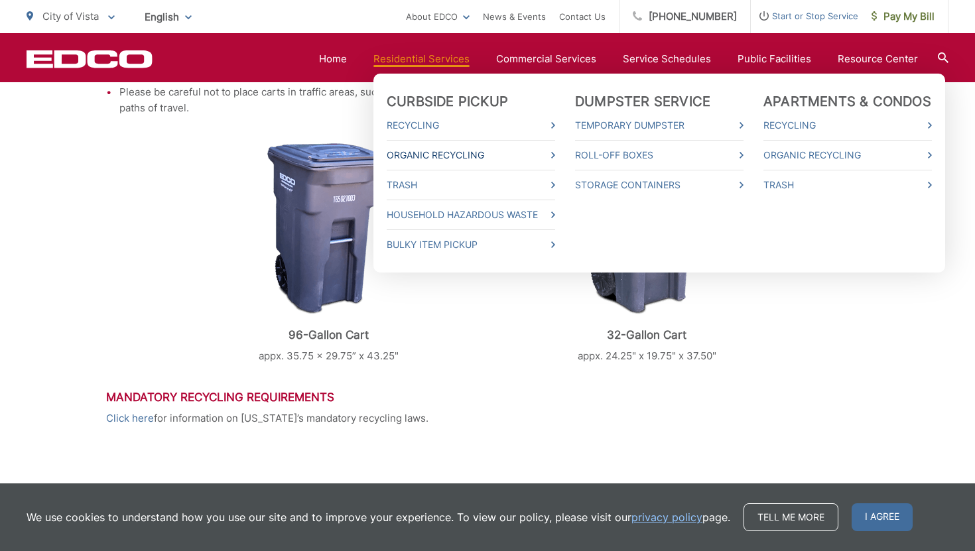 Image resolution: width=975 pixels, height=551 pixels. I want to click on a: News & Events, so click(514, 17).